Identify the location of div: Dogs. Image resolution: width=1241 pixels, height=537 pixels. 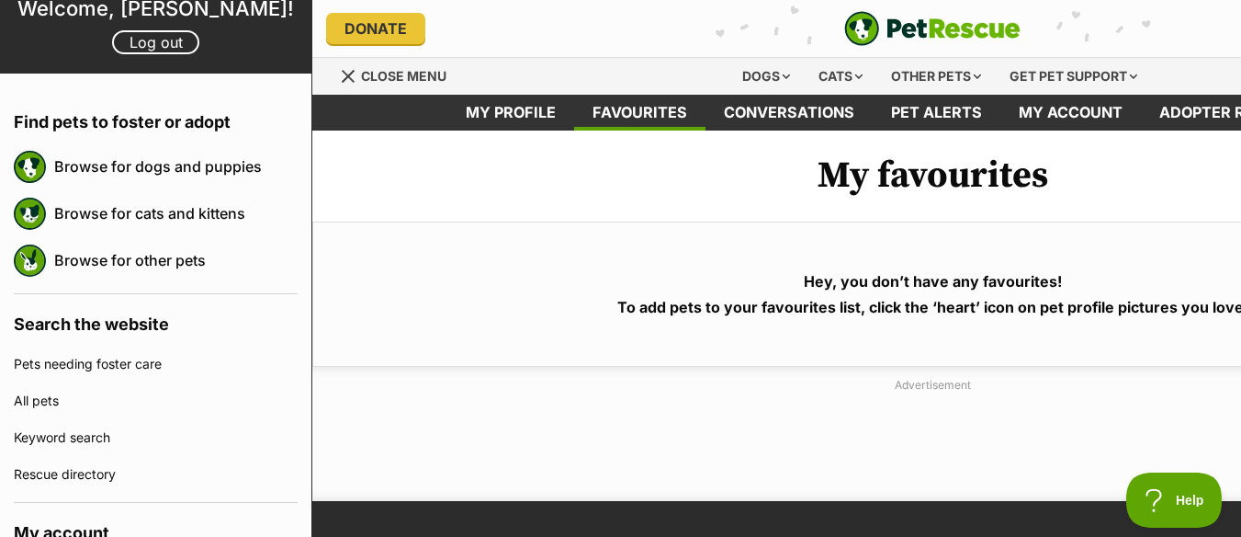
(766, 76).